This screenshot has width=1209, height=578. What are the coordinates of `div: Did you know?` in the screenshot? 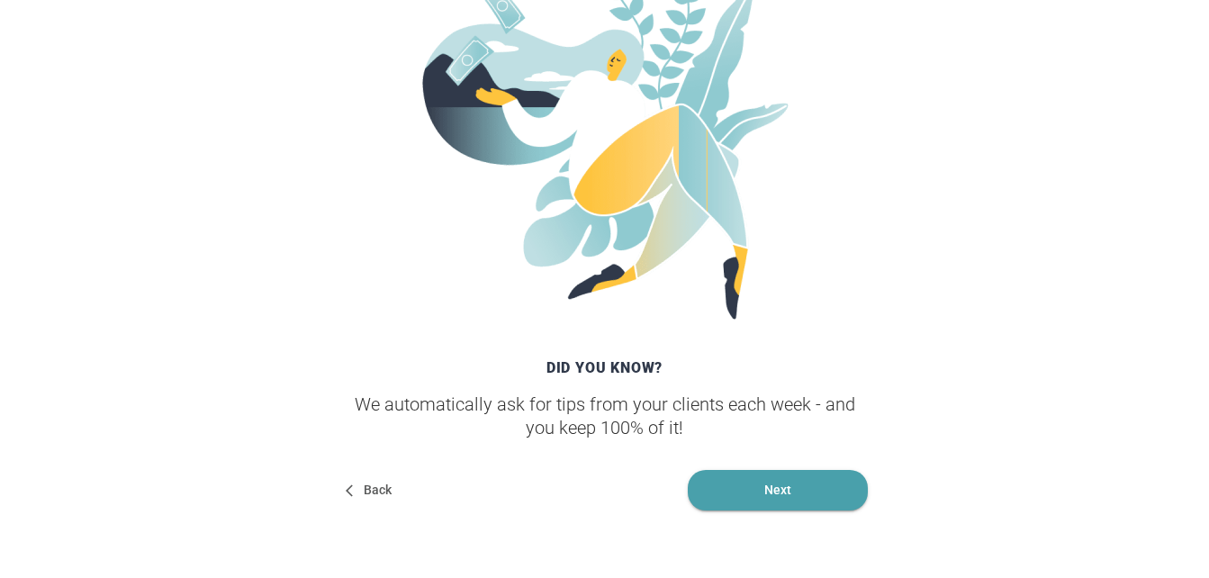 It's located at (605, 367).